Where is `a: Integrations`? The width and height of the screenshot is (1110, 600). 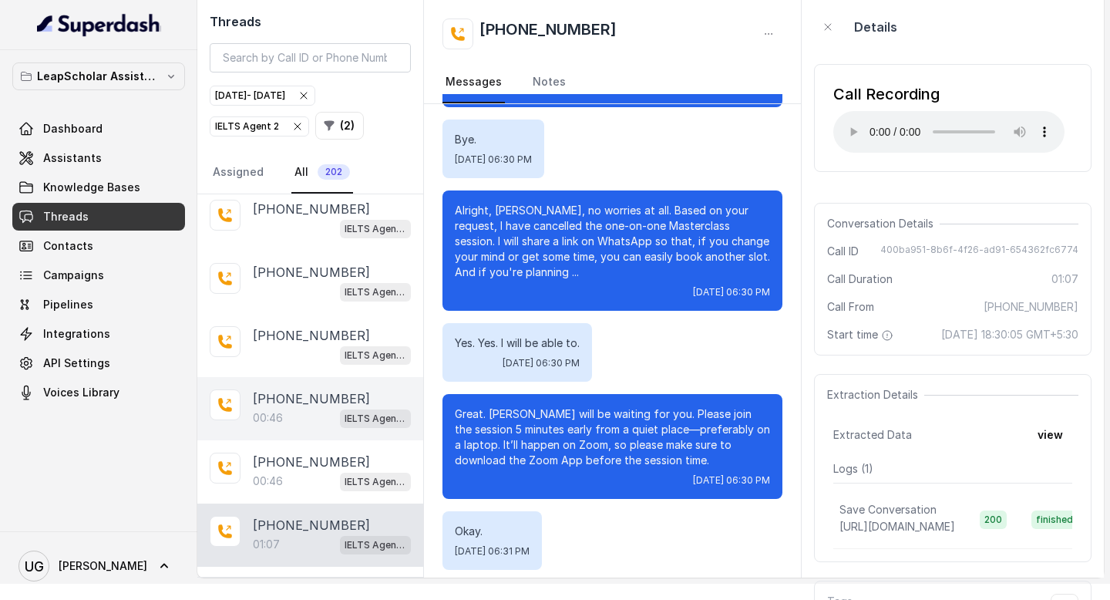 a: Integrations is located at coordinates (99, 334).